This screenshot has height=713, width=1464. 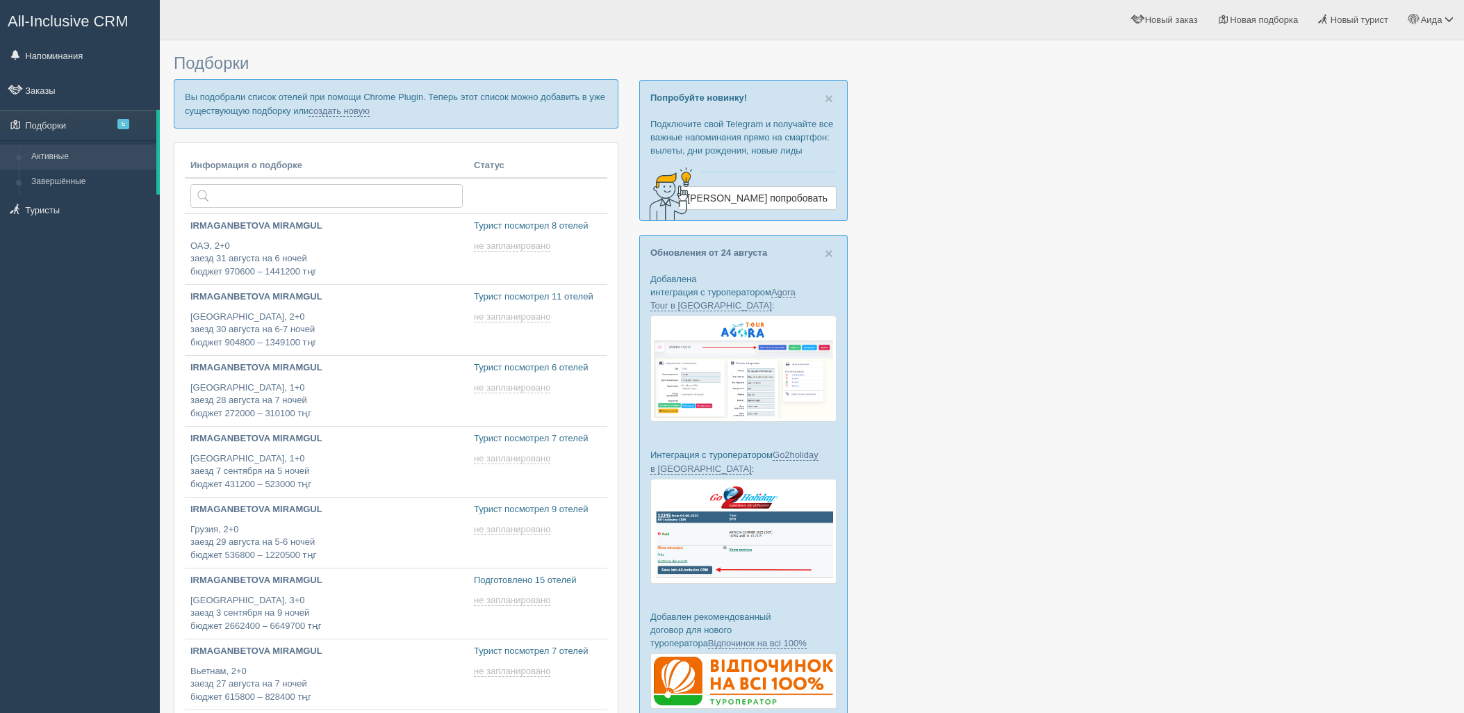 What do you see at coordinates (327, 196) in the screenshot?
I see `input: Поиск по стране или туристу` at bounding box center [327, 196].